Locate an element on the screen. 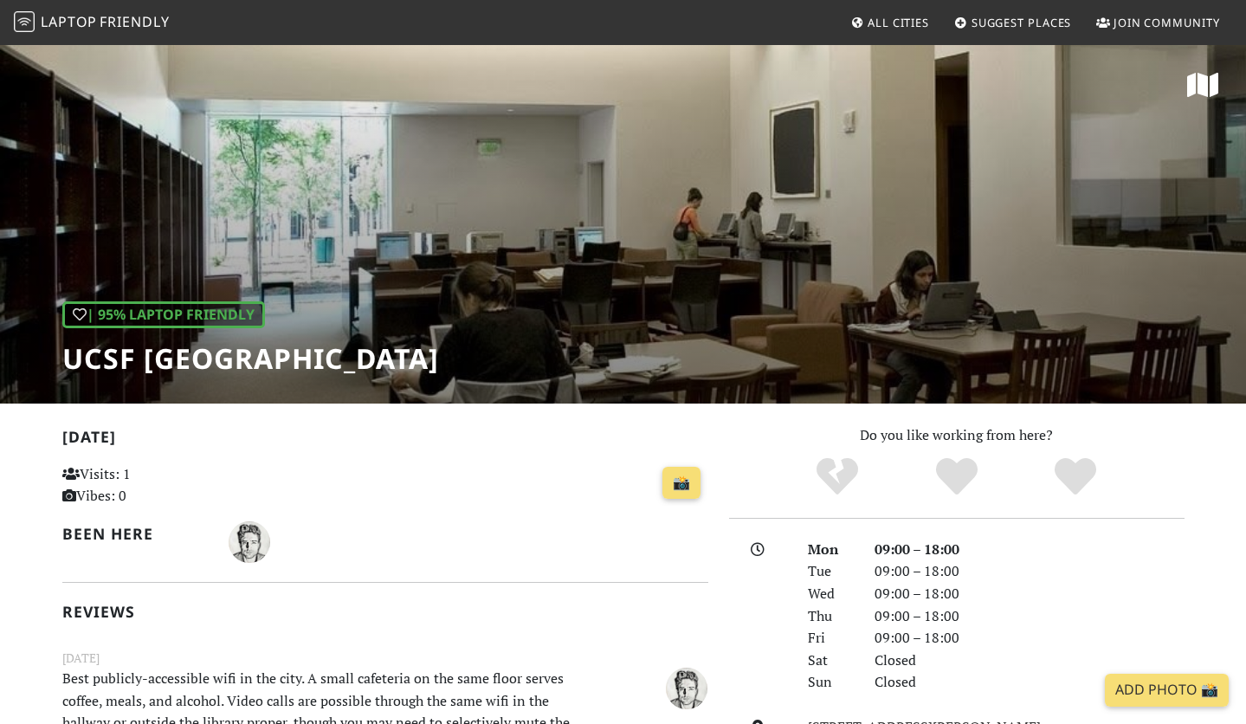 This screenshot has width=1246, height=724. a: Suggest Places is located at coordinates (1013, 23).